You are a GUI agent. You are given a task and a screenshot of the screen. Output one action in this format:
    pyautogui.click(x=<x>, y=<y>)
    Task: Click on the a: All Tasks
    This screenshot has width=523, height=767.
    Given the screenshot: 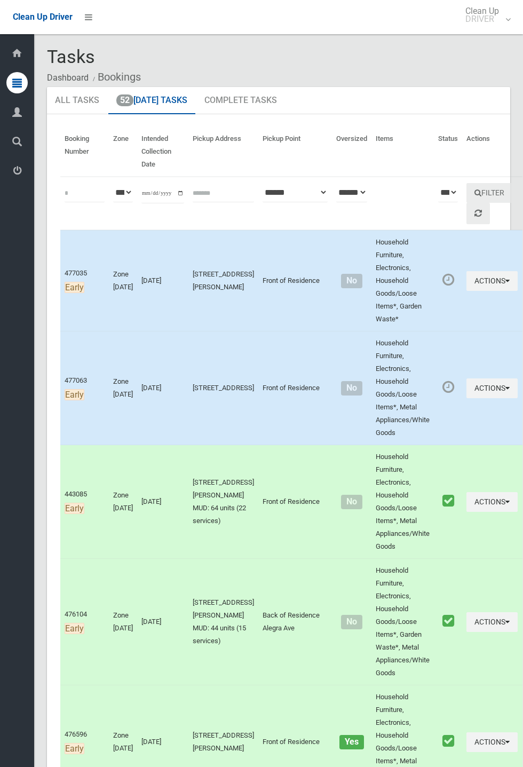 What is the action you would take?
    pyautogui.click(x=77, y=101)
    